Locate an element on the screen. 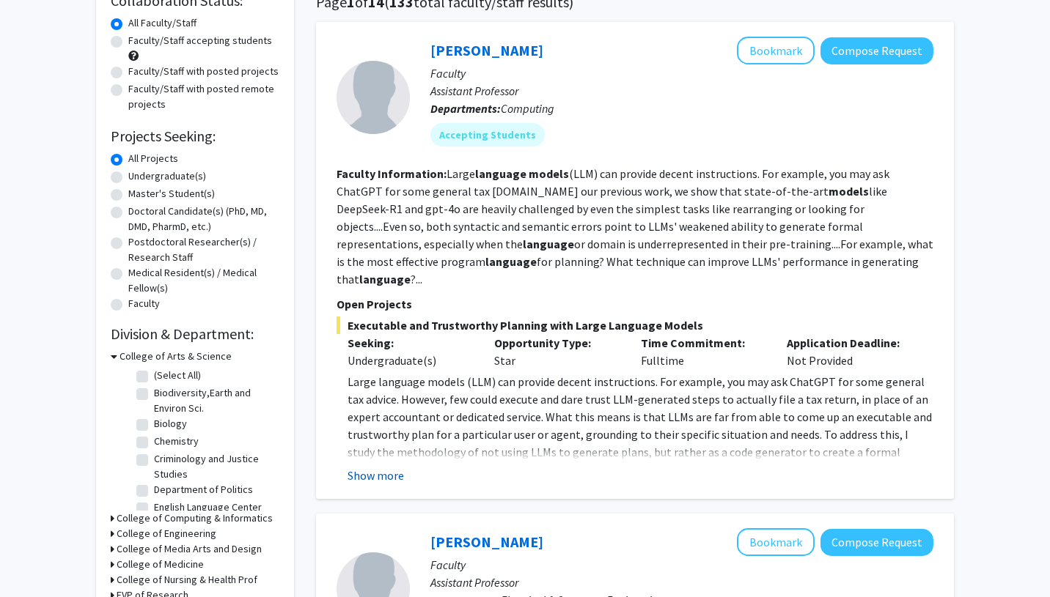 The image size is (1050, 597). button: Add Harry Zhang to Bookmarks is located at coordinates (776, 51).